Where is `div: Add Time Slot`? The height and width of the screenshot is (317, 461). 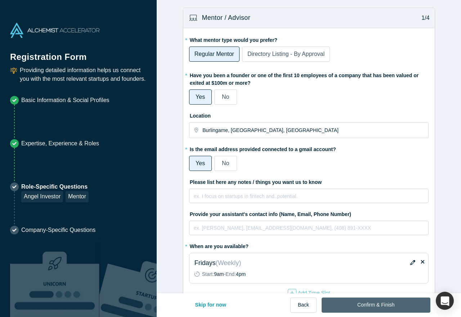
div: Add Time Slot is located at coordinates (309, 293).